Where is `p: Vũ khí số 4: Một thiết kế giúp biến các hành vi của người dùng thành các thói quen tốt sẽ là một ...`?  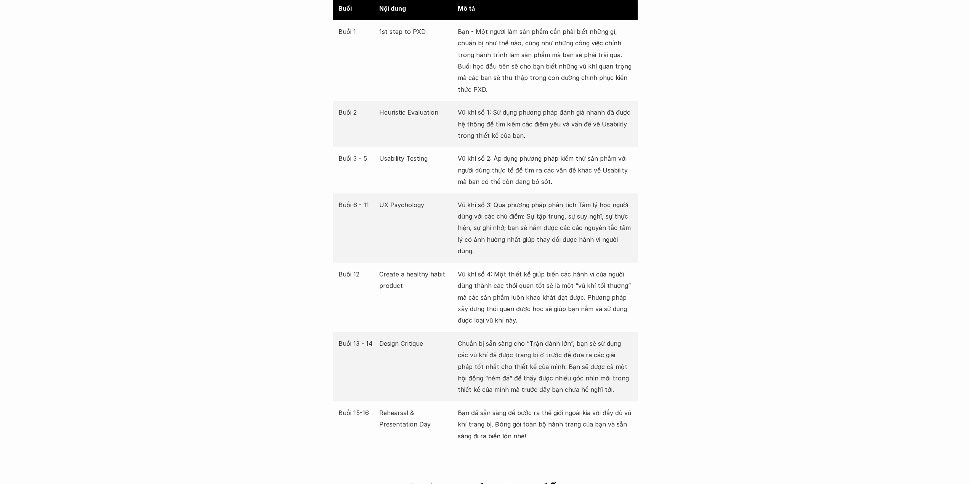
p: Vũ khí số 4: Một thiết kế giúp biến các hành vi của người dùng thành các thói quen tốt sẽ là một ... is located at coordinates (545, 297).